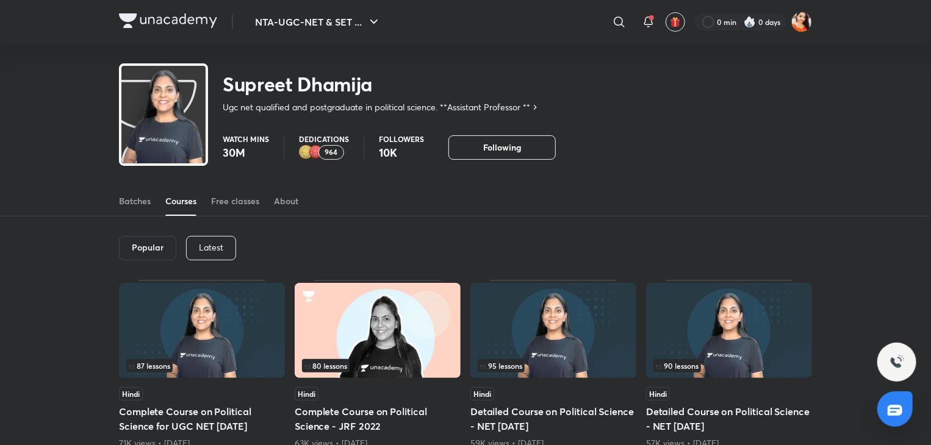 The height and width of the screenshot is (445, 931). Describe the element at coordinates (286, 201) in the screenshot. I see `div: About` at that location.